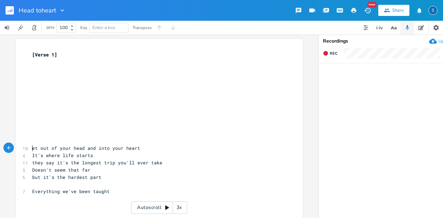  What do you see at coordinates (433, 10) in the screenshot?
I see `div: Sarah Cade Music` at bounding box center [433, 10].